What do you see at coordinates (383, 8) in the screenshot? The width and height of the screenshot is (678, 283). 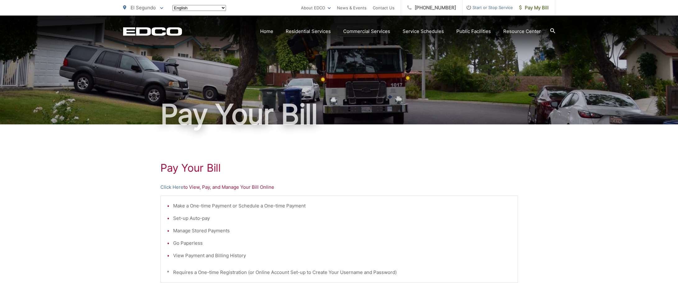 I see `a: Contact Us` at bounding box center [383, 8].